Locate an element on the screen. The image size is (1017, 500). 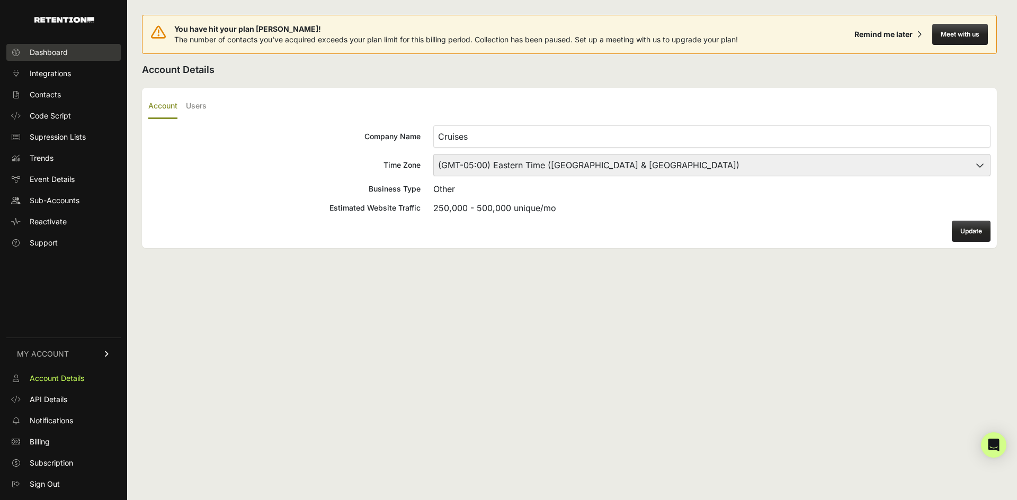
span: Subscription is located at coordinates (51, 463).